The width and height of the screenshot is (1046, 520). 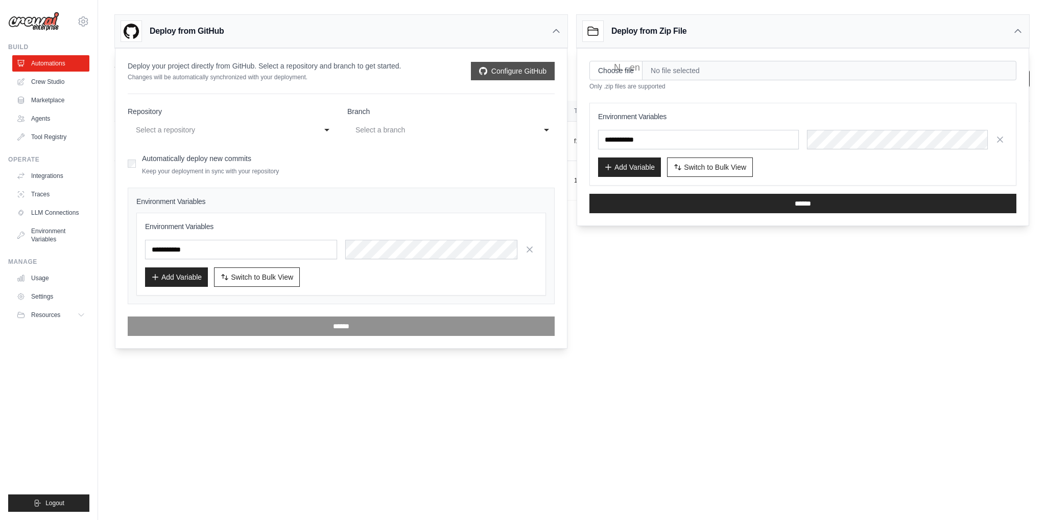 What do you see at coordinates (228, 76) in the screenshot?
I see `p: Manage and monitor your active crew automations from this dashboard.` at bounding box center [228, 76].